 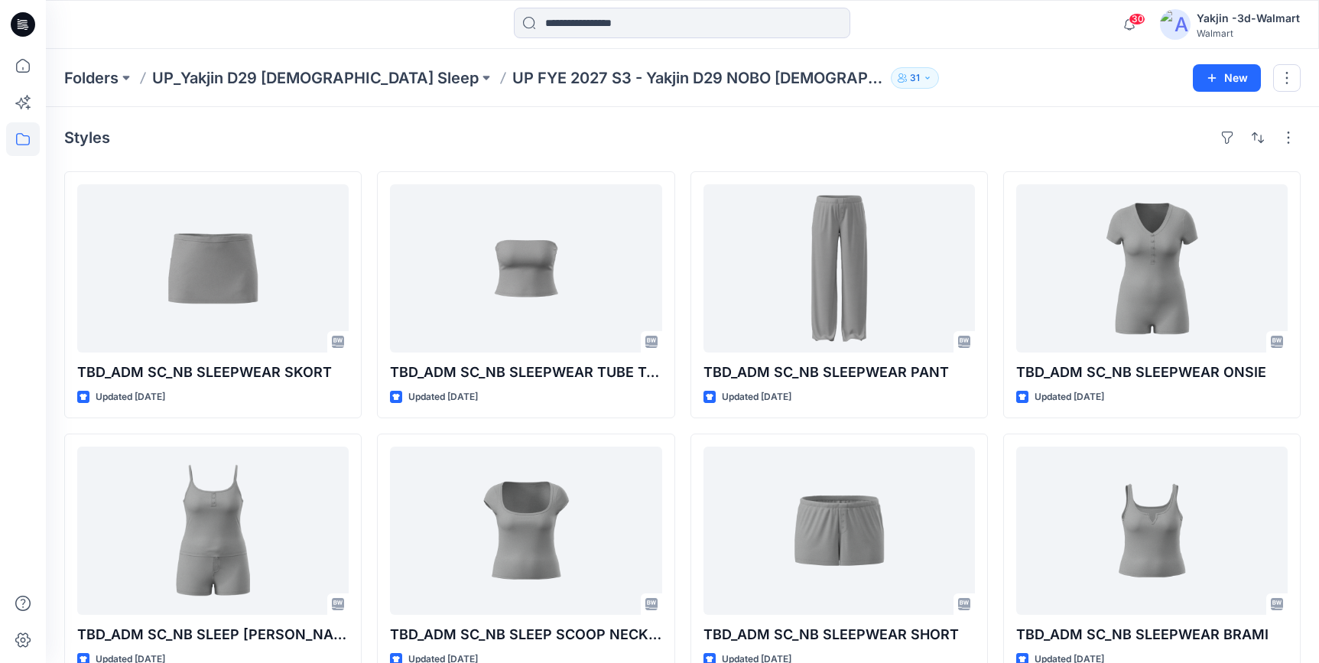 I want to click on div: Yakjin -3d-Walmart, so click(x=1248, y=18).